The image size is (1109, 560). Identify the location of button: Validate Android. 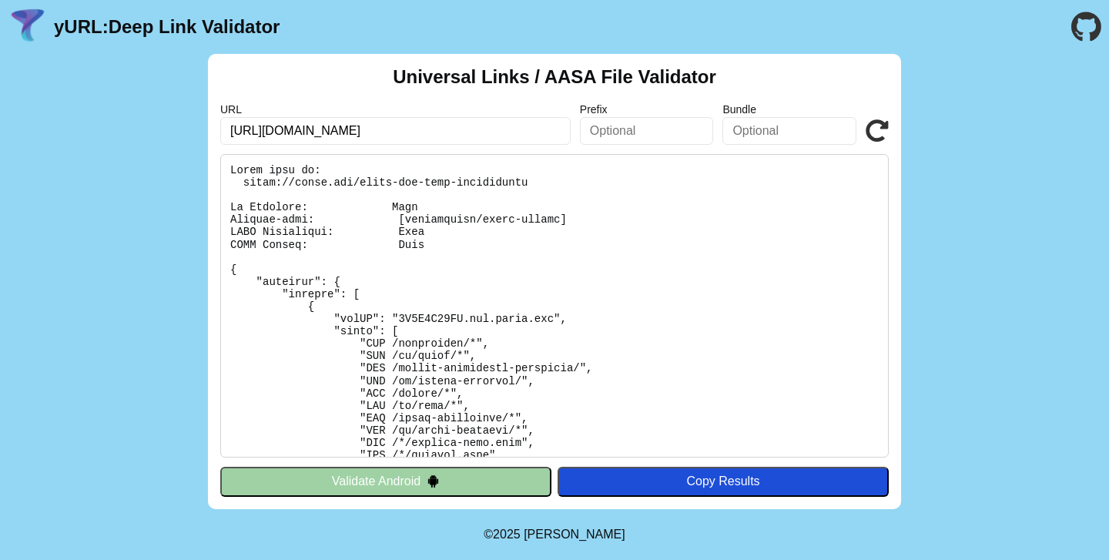
(386, 482).